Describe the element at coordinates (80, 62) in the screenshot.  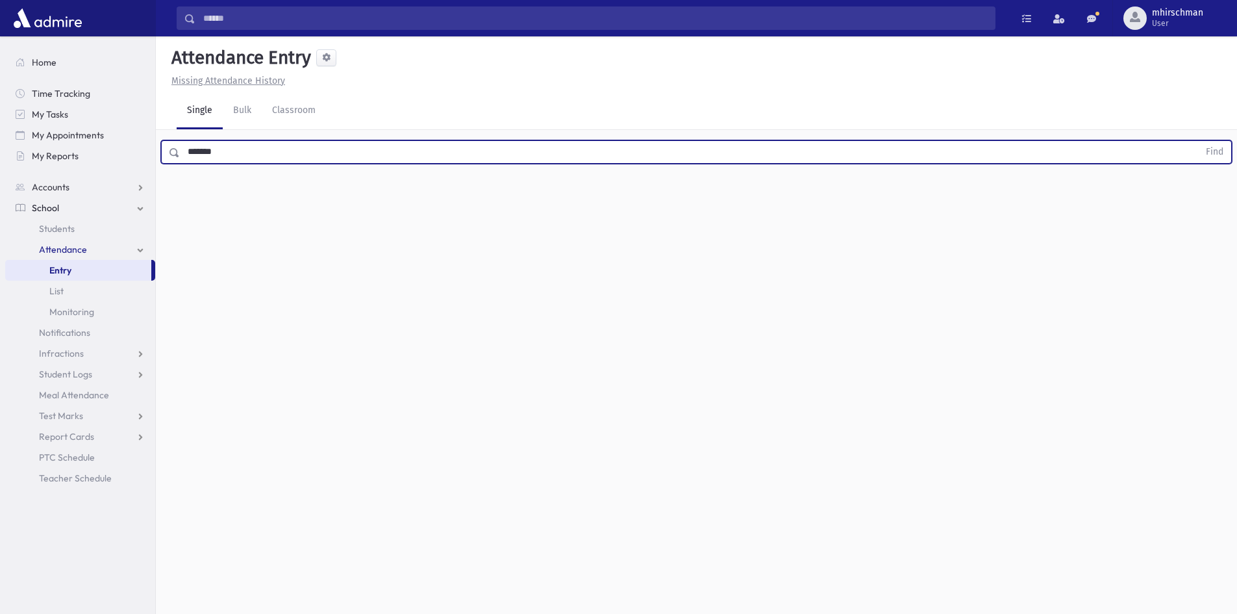
I see `a: Home` at that location.